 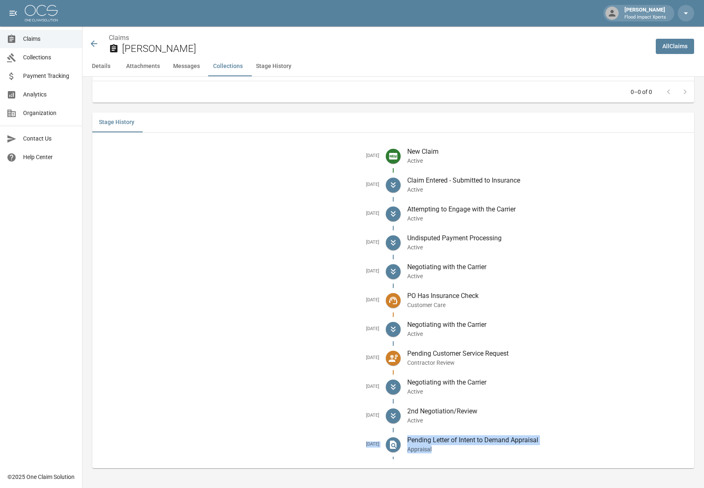 What do you see at coordinates (41, 13) in the screenshot?
I see `img: ocs-logo-white-transparent.png` at bounding box center [41, 13].